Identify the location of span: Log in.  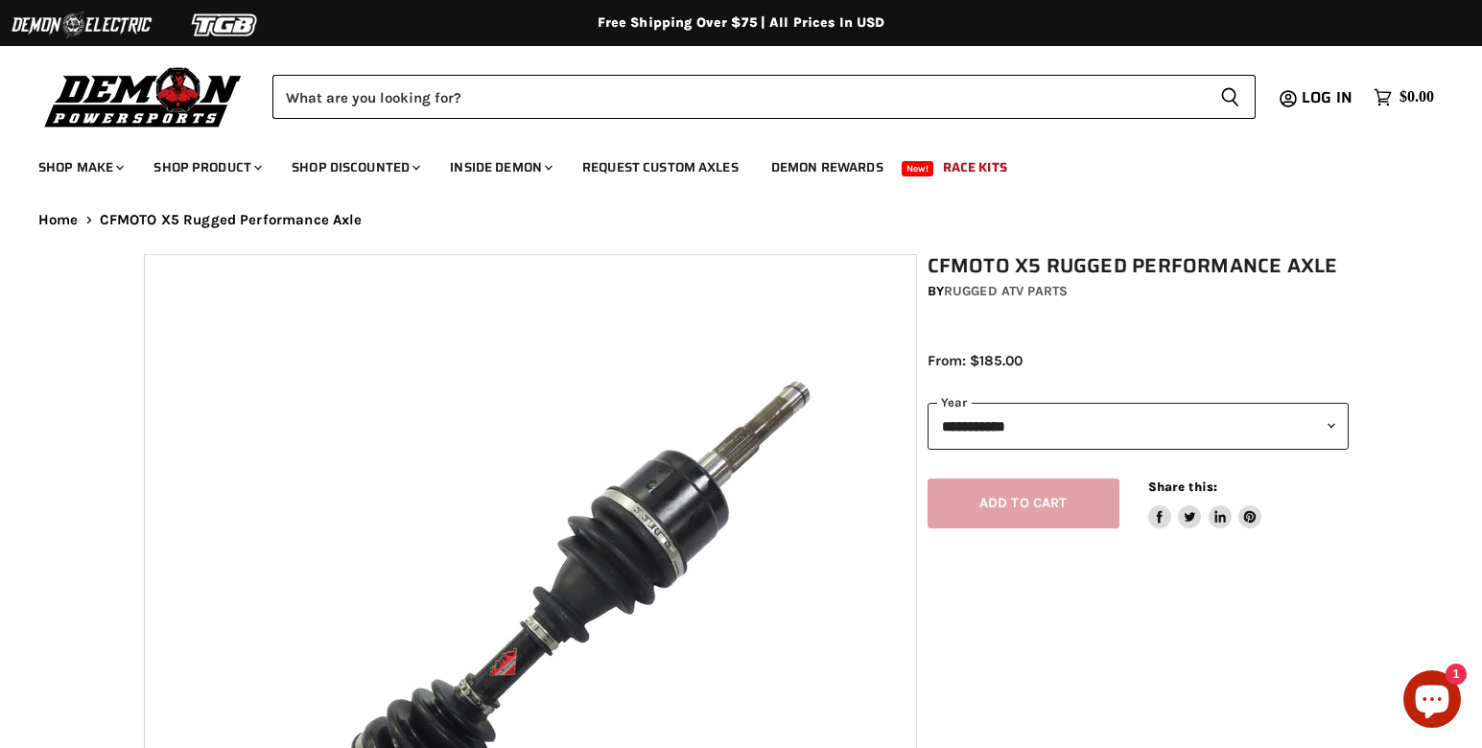
(1326, 97).